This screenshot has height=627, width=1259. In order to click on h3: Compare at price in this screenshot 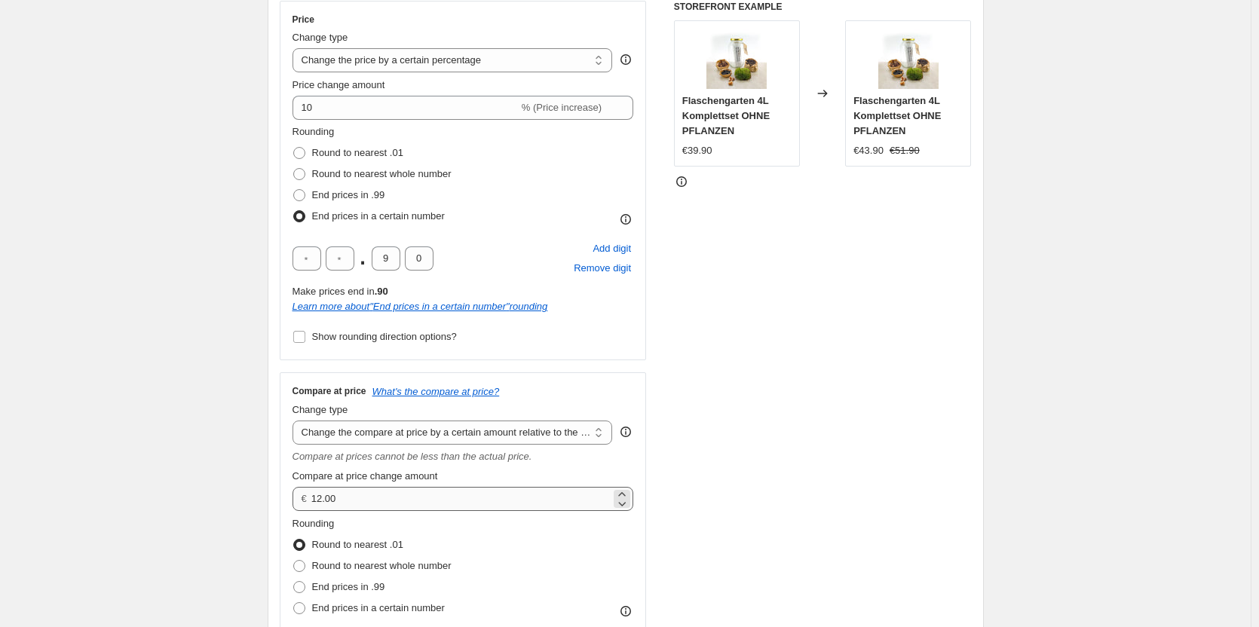, I will do `click(330, 391)`.